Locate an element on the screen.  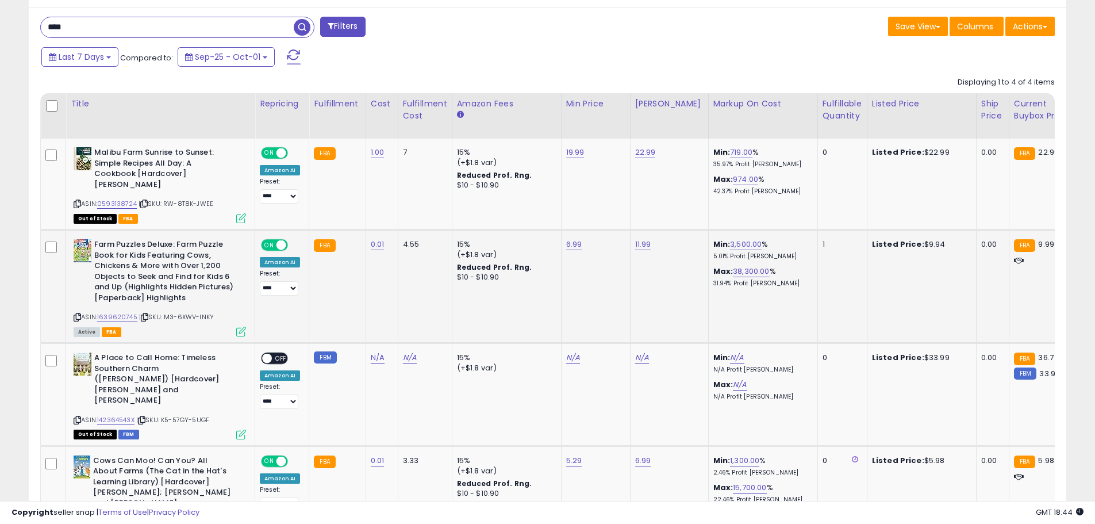
div: Title is located at coordinates (160, 103).